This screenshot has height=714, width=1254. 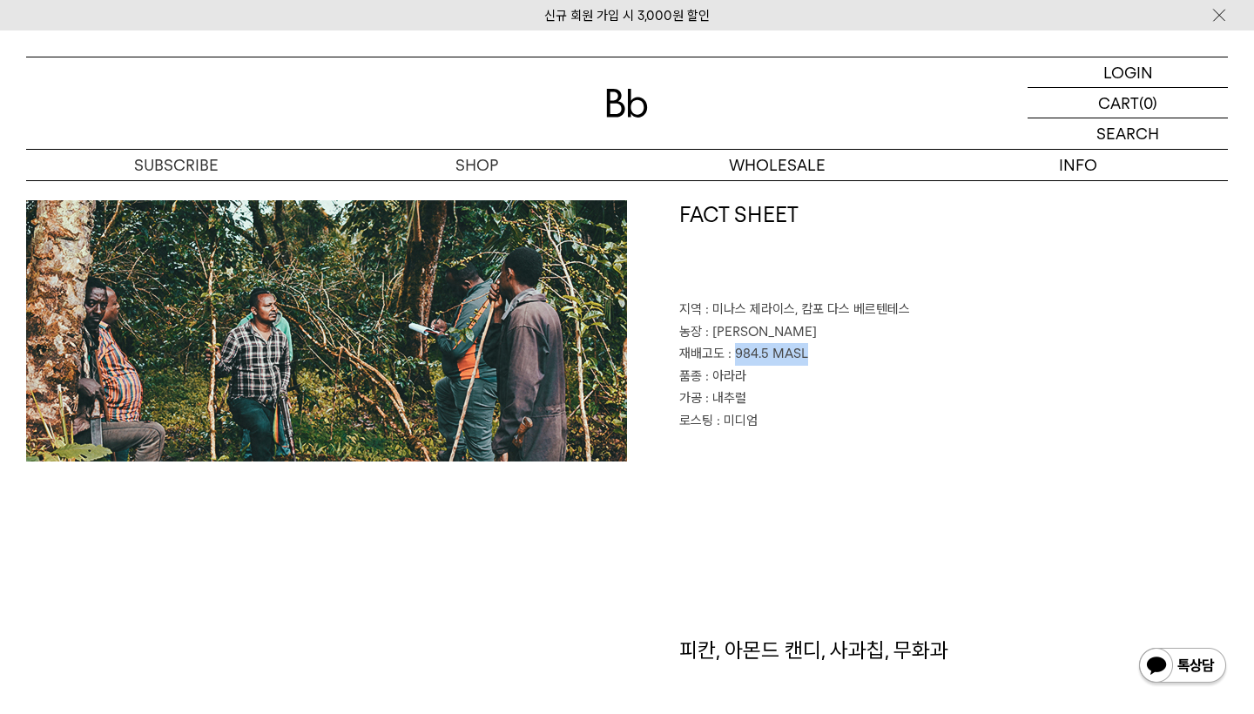 What do you see at coordinates (690, 398) in the screenshot?
I see `span: 가공` at bounding box center [690, 398].